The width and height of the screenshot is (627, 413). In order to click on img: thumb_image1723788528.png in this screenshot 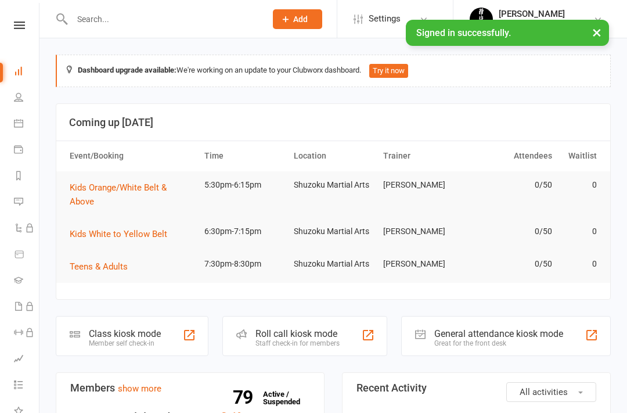, I will do `click(482, 19)`.